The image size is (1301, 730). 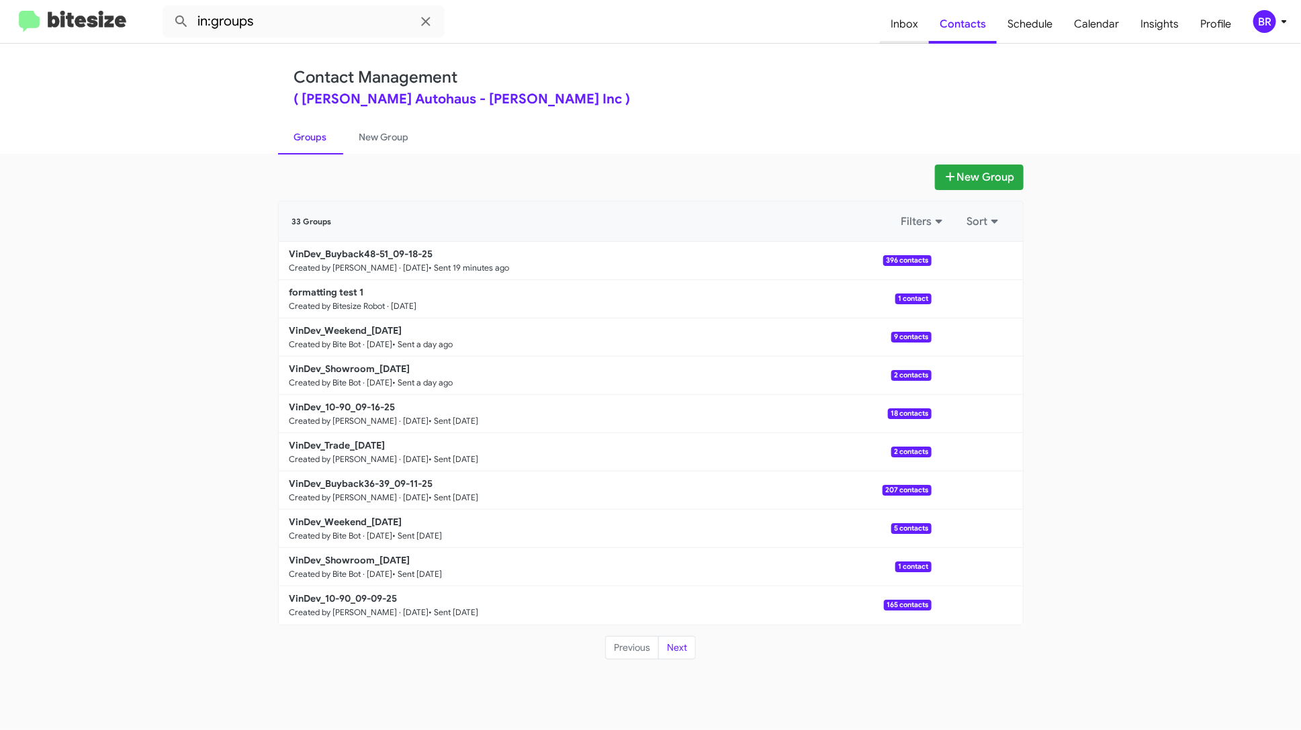 I want to click on span: Contacts, so click(x=962, y=24).